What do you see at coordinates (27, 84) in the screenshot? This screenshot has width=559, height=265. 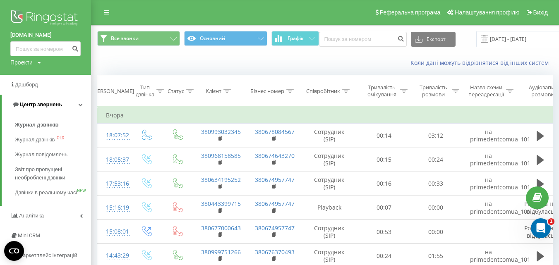 I see `span: Дашборд` at bounding box center [27, 84].